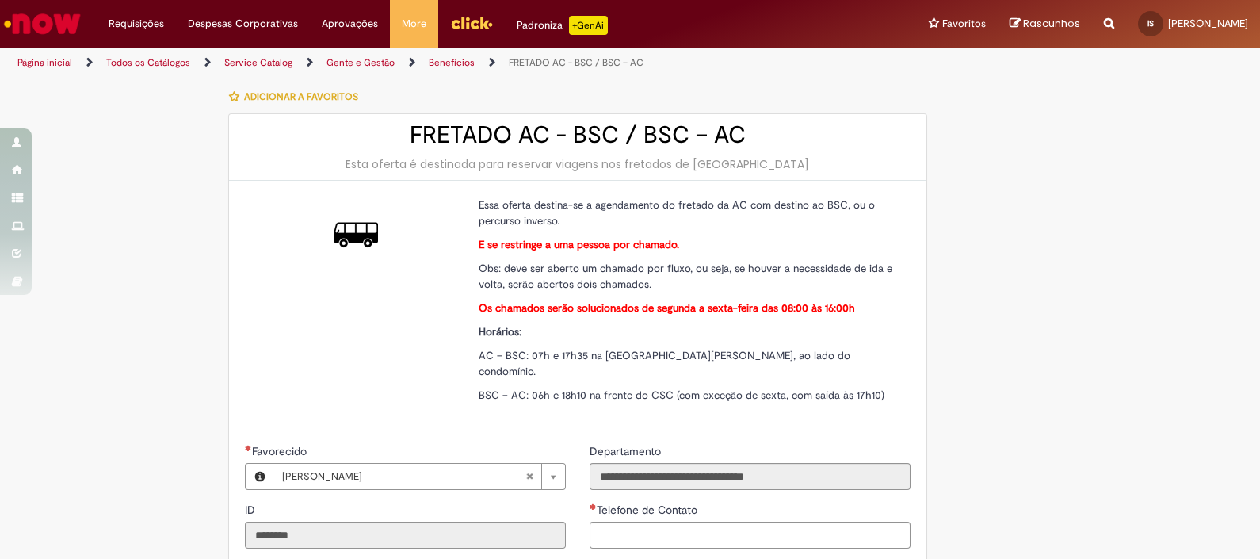 The height and width of the screenshot is (559, 1260). What do you see at coordinates (242, 24) in the screenshot?
I see `span: Despesas Corporativas` at bounding box center [242, 24].